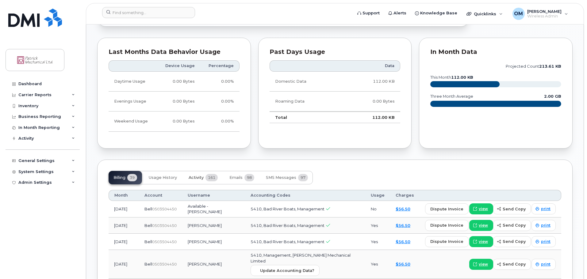  I want to click on td: Total, so click(306, 117).